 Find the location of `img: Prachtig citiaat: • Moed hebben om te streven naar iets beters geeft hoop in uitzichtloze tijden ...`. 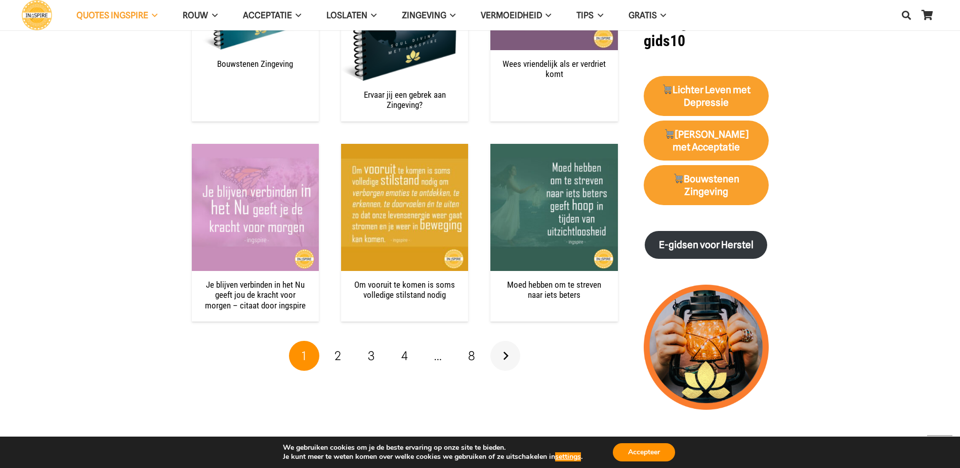

img: Prachtig citiaat: • Moed hebben om te streven naar iets beters geeft hoop in uitzichtloze tijden ... is located at coordinates (554, 207).